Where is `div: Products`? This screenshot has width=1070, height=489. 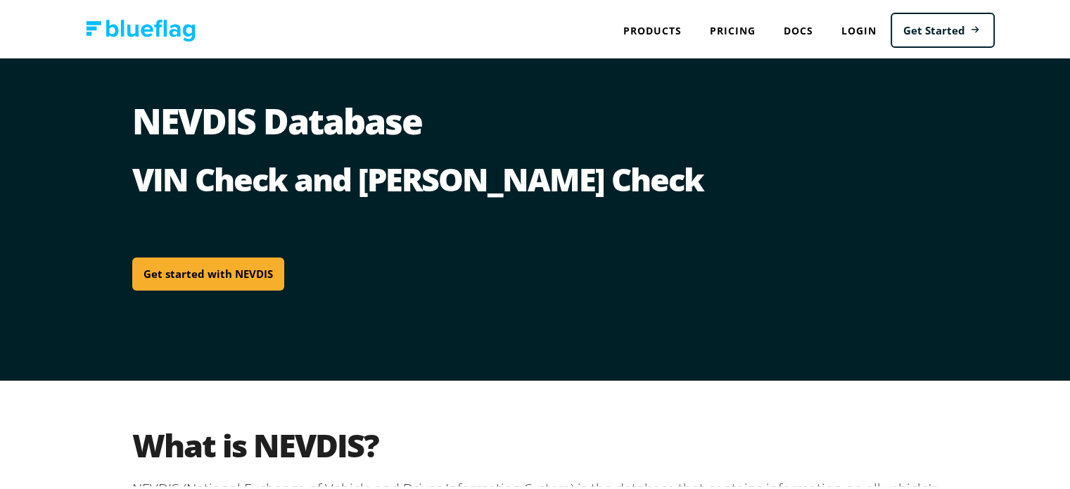 div: Products is located at coordinates (652, 28).